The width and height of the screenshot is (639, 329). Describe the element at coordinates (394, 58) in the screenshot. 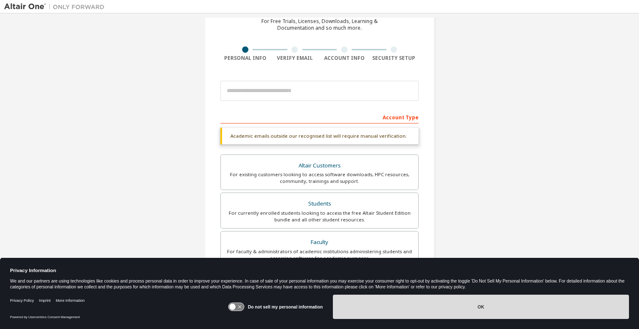

I see `div: Security Setup` at that location.